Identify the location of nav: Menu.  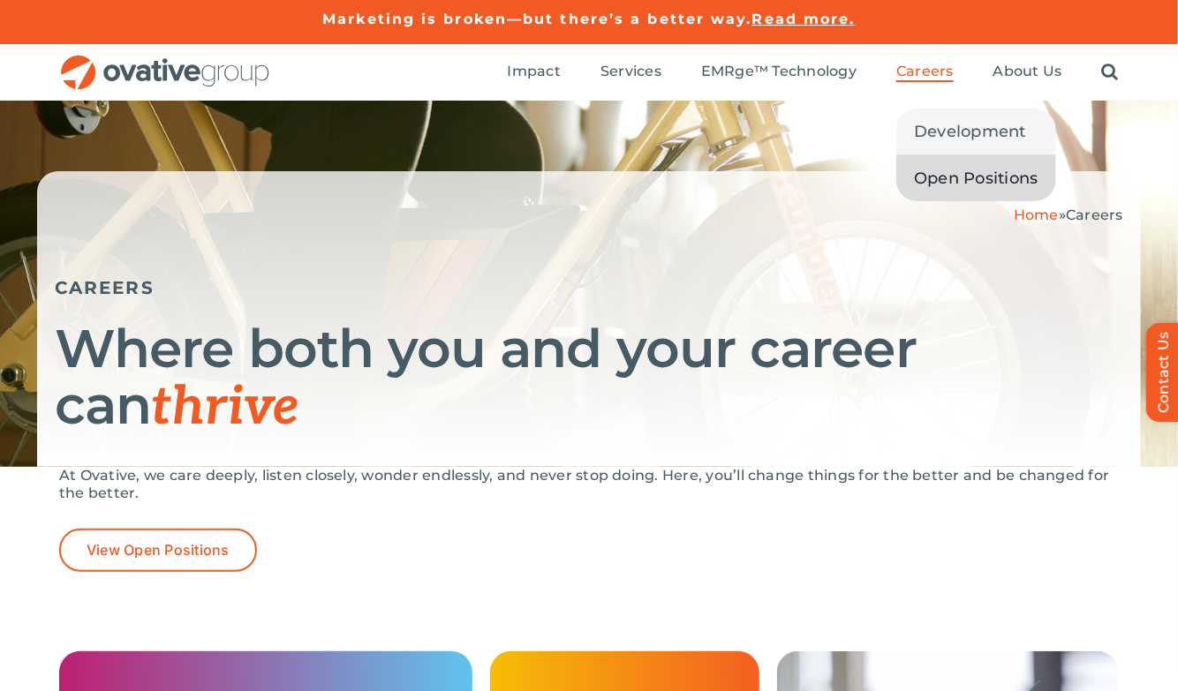
(813, 72).